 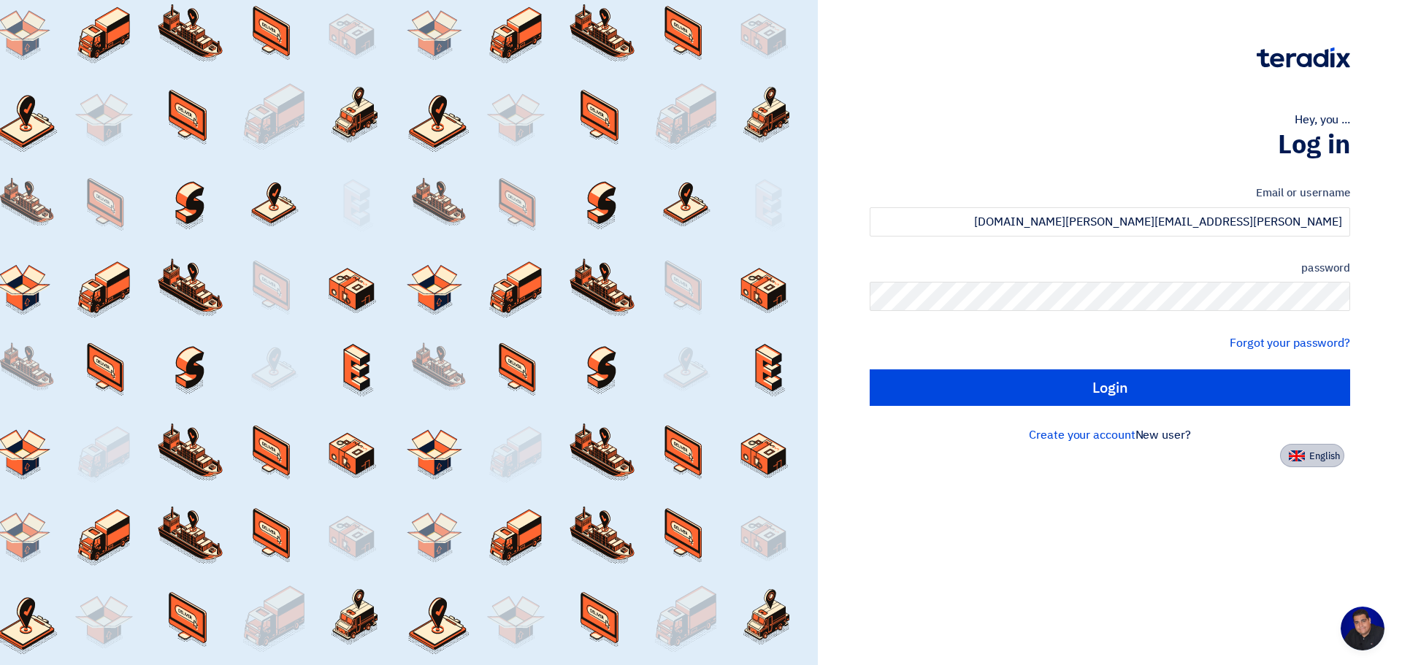 I want to click on button: English, so click(x=1312, y=456).